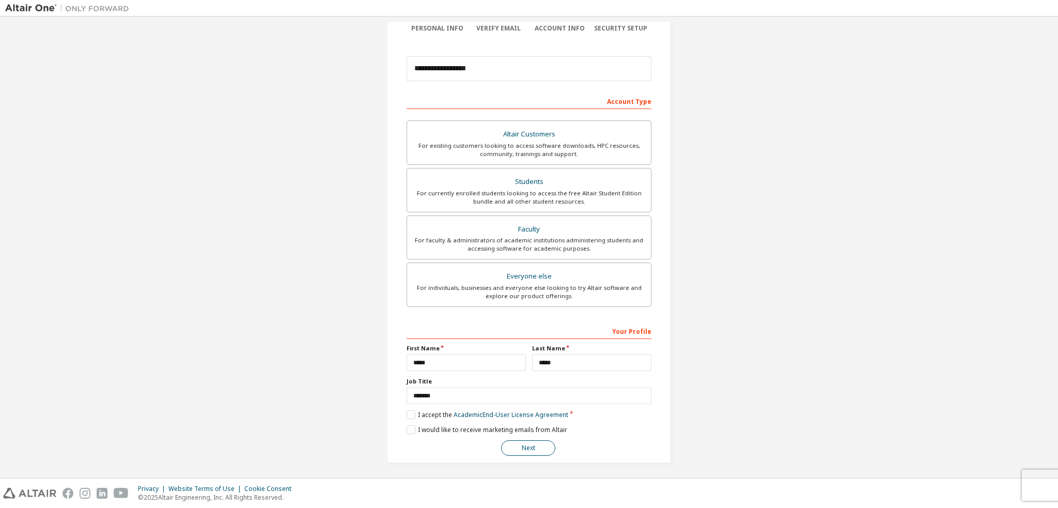 This screenshot has width=1058, height=508. What do you see at coordinates (529, 197) in the screenshot?
I see `div: For currently enrolled students looking to access the free Altair Student Edition bundle and all ...` at bounding box center [529, 197].